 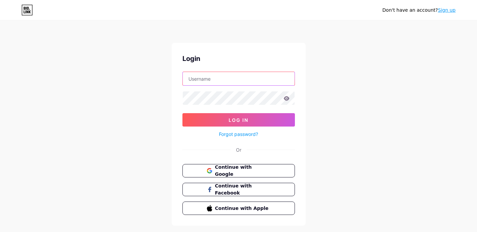 What do you see at coordinates (239, 208) in the screenshot?
I see `button: Continue with Apple` at bounding box center [239, 208].